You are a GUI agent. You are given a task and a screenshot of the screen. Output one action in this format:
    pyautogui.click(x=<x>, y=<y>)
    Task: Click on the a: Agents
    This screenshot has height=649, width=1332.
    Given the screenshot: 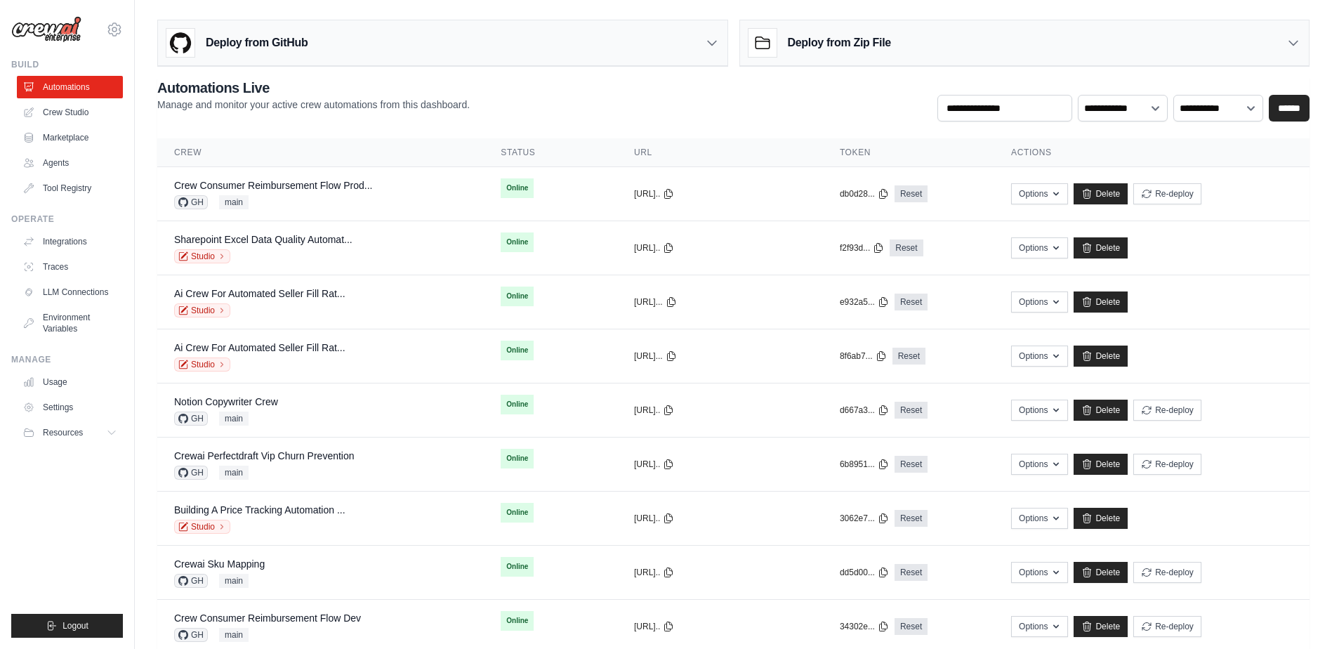 What is the action you would take?
    pyautogui.click(x=70, y=163)
    